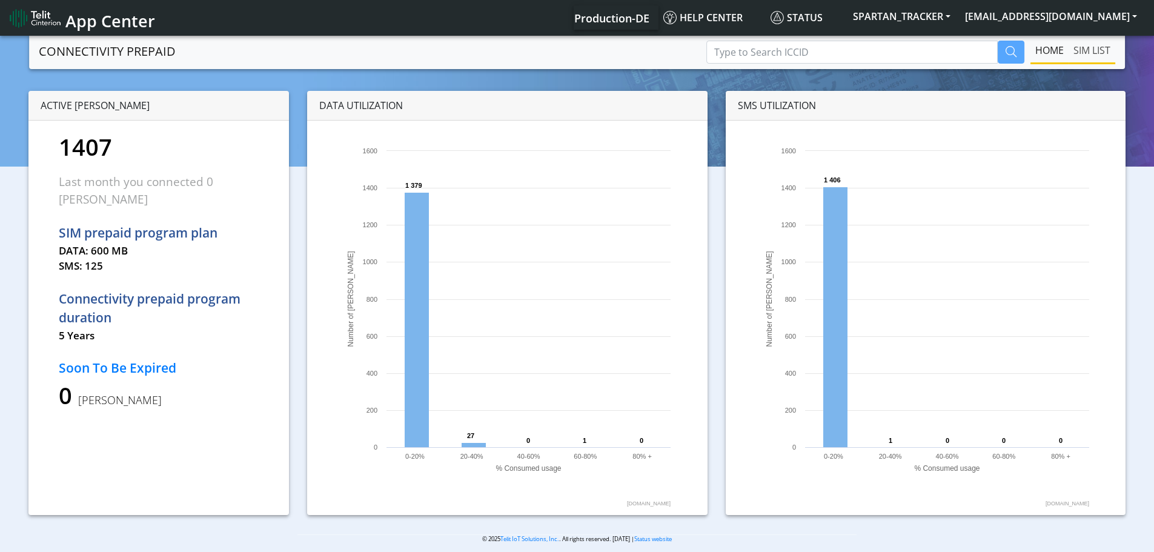 This screenshot has width=1154, height=552. I want to click on p: Soon To Be Expired, so click(159, 368).